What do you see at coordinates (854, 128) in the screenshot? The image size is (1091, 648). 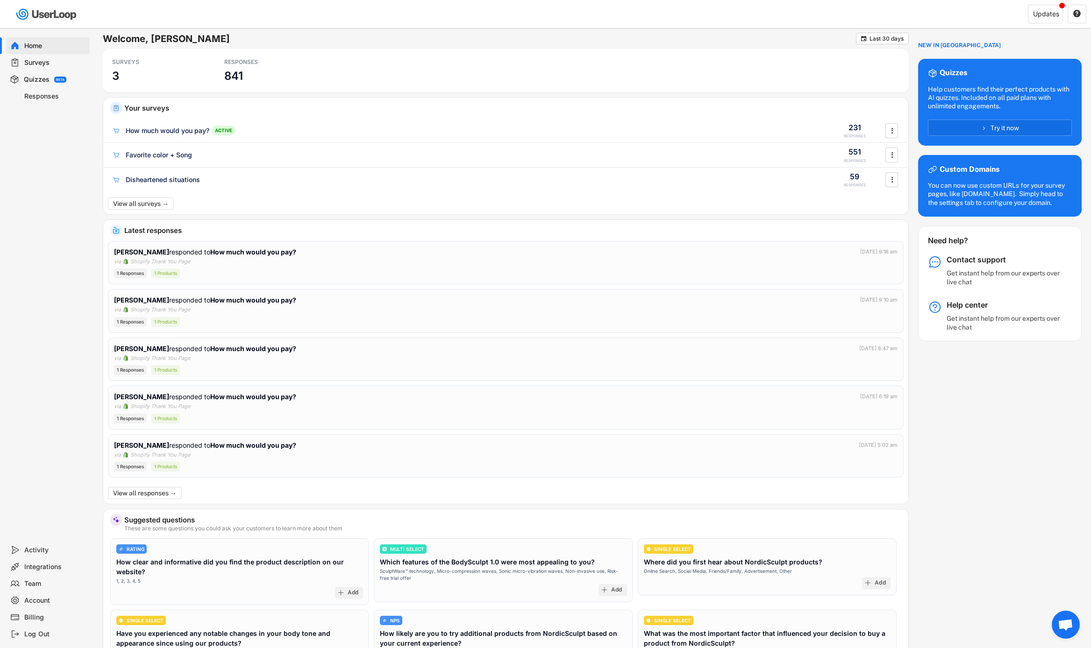 I see `div: 231` at bounding box center [854, 128].